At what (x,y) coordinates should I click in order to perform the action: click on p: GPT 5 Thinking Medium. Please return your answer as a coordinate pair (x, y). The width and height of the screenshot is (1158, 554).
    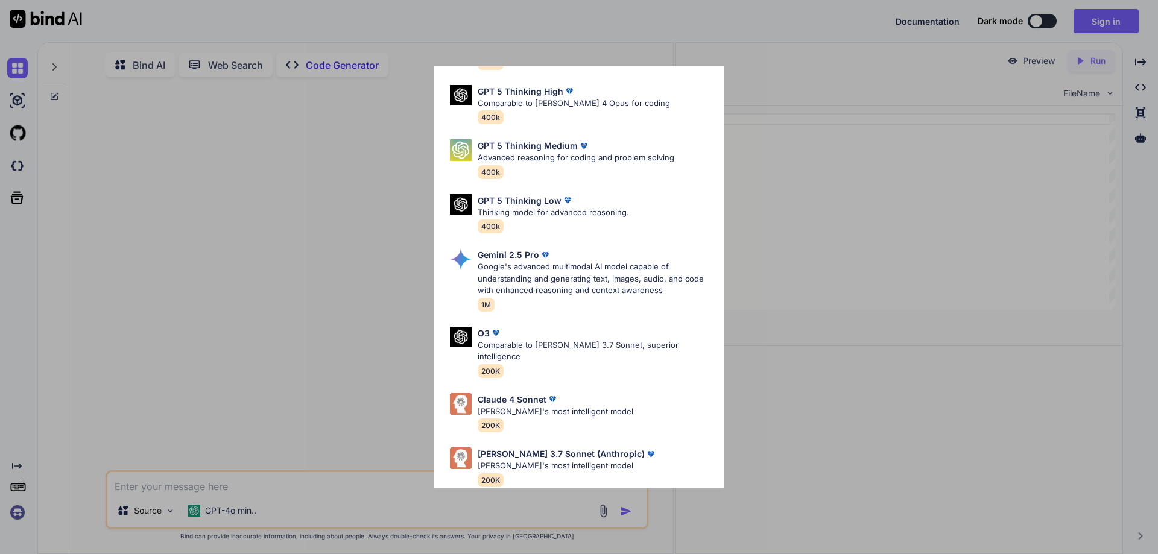
    Looking at the image, I should click on (528, 145).